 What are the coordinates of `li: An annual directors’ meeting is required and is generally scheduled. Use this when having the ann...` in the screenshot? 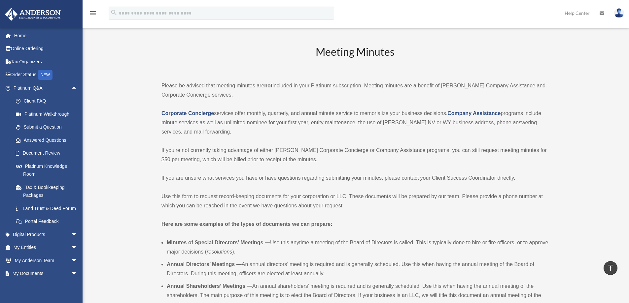 It's located at (357, 269).